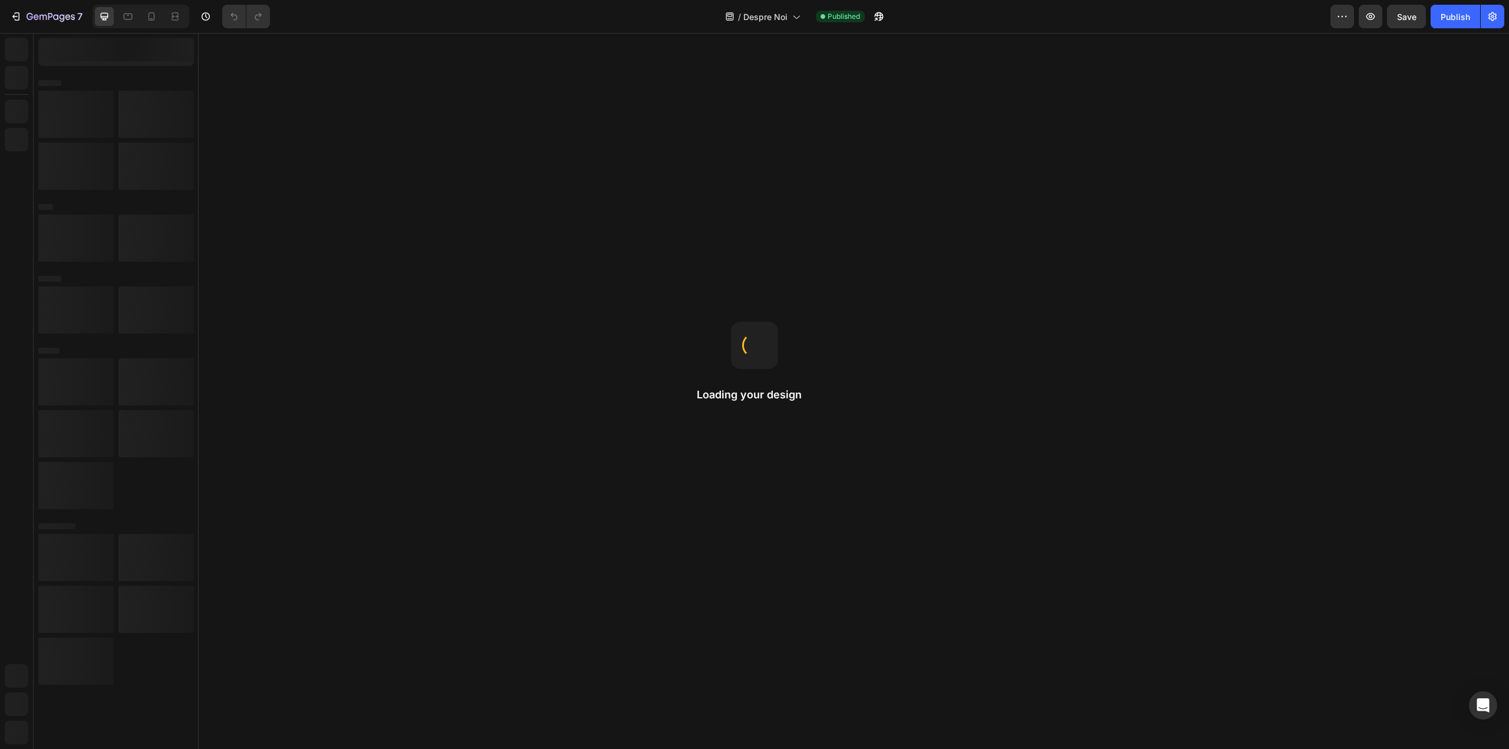 Image resolution: width=1509 pixels, height=749 pixels. Describe the element at coordinates (754, 395) in the screenshot. I see `h2: Loading your design` at that location.